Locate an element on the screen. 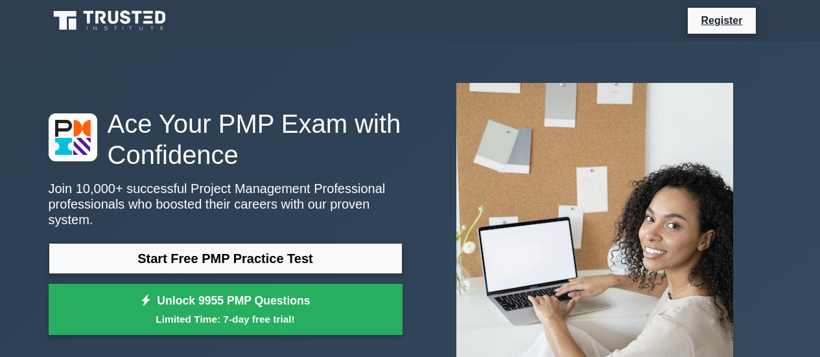 The image size is (820, 357). small: Limited Time: 7-day free trial! is located at coordinates (226, 319).